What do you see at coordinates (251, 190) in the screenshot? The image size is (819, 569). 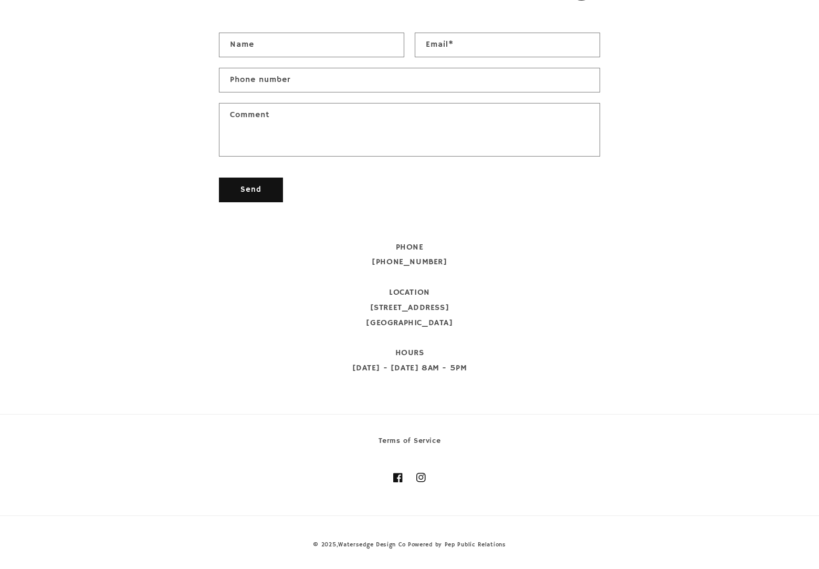 I see `button: Send` at bounding box center [251, 190].